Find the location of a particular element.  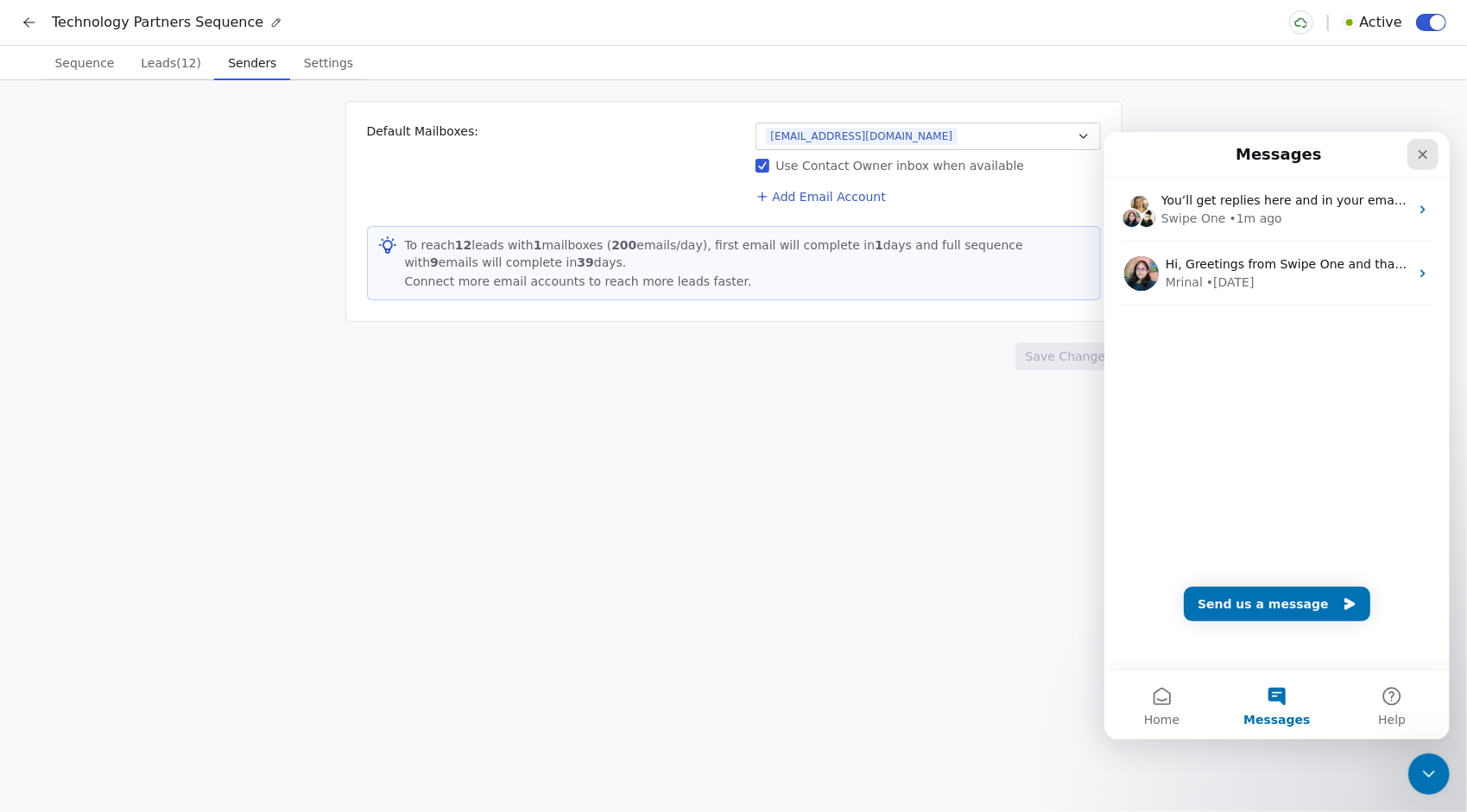

div: Mrinal is located at coordinates (79, 150).